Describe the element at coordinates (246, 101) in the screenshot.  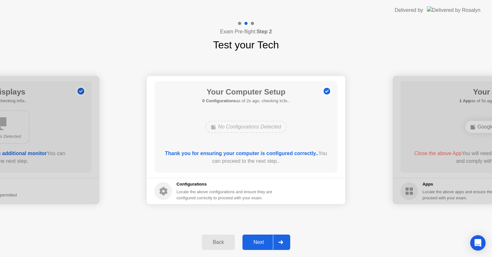
I see `h5: as of 2s ago, checking in3s..` at that location.